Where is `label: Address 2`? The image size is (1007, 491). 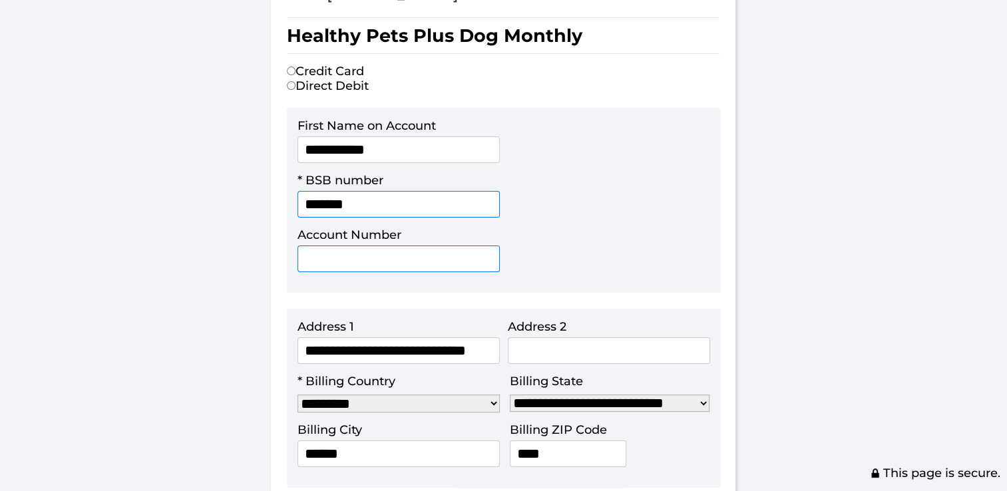 label: Address 2 is located at coordinates (537, 327).